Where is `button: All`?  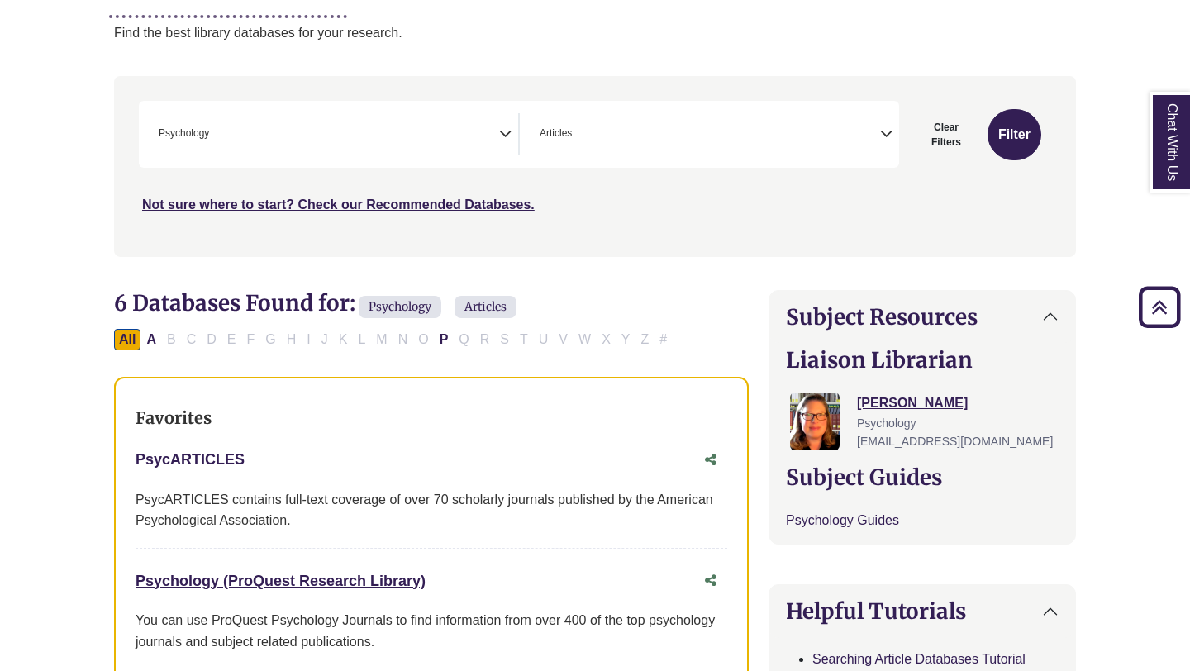
button: All is located at coordinates (127, 340).